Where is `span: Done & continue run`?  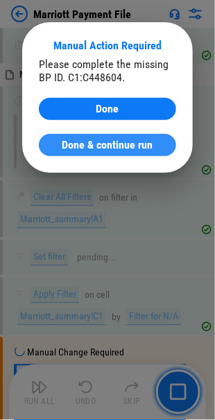 span: Done & continue run is located at coordinates (107, 145).